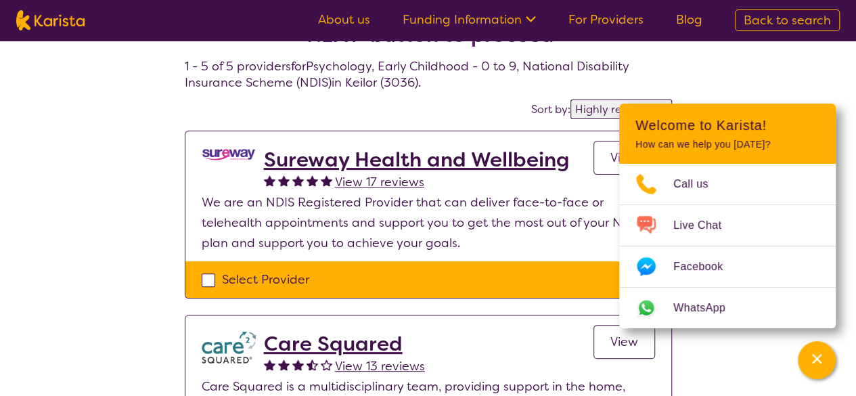 Image resolution: width=856 pixels, height=396 pixels. I want to click on a: Web link opens in a new tab., so click(728, 308).